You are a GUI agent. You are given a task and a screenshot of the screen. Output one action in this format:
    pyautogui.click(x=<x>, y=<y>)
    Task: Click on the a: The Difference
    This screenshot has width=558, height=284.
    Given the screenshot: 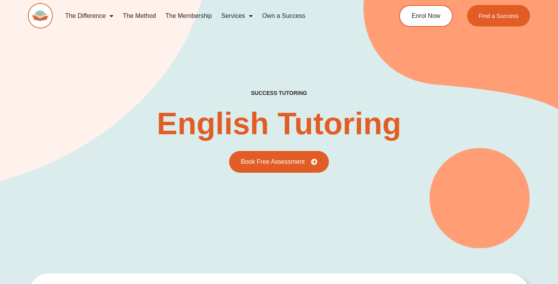 What is the action you would take?
    pyautogui.click(x=89, y=16)
    